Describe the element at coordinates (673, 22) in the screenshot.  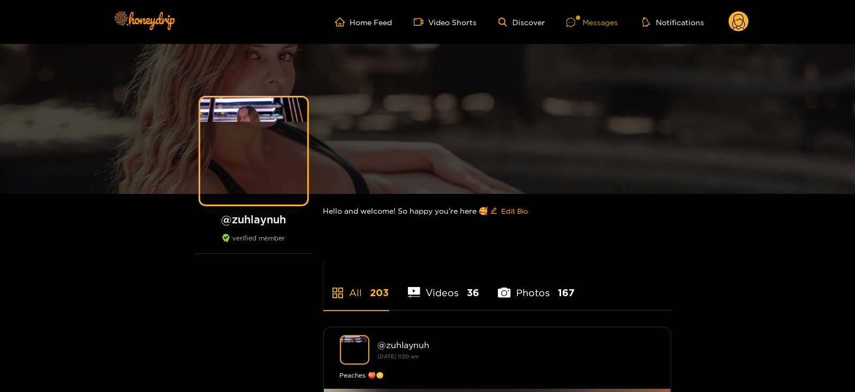
I see `button: Notifications` at that location.